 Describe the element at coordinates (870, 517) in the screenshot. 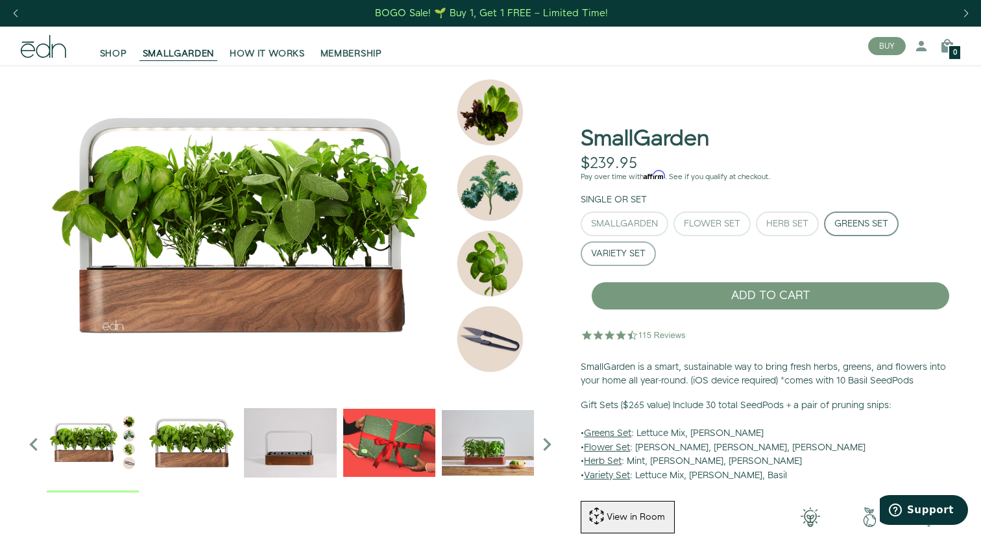

I see `img: green-earth.png` at that location.